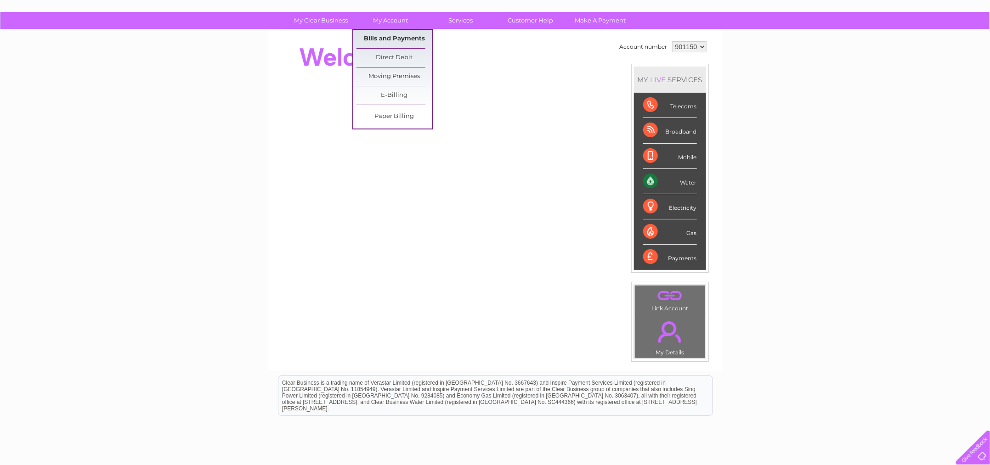 The image size is (990, 465). I want to click on a: Moving Premises, so click(394, 77).